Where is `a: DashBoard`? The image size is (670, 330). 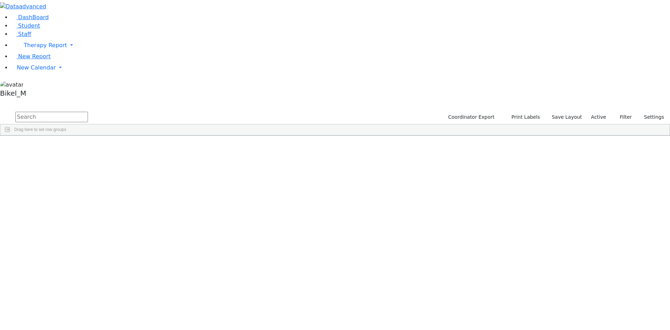 a: DashBoard is located at coordinates (30, 17).